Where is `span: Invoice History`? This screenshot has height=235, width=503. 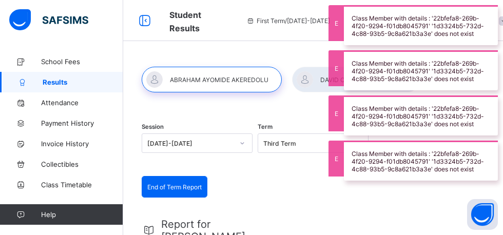 span: Invoice History is located at coordinates (82, 144).